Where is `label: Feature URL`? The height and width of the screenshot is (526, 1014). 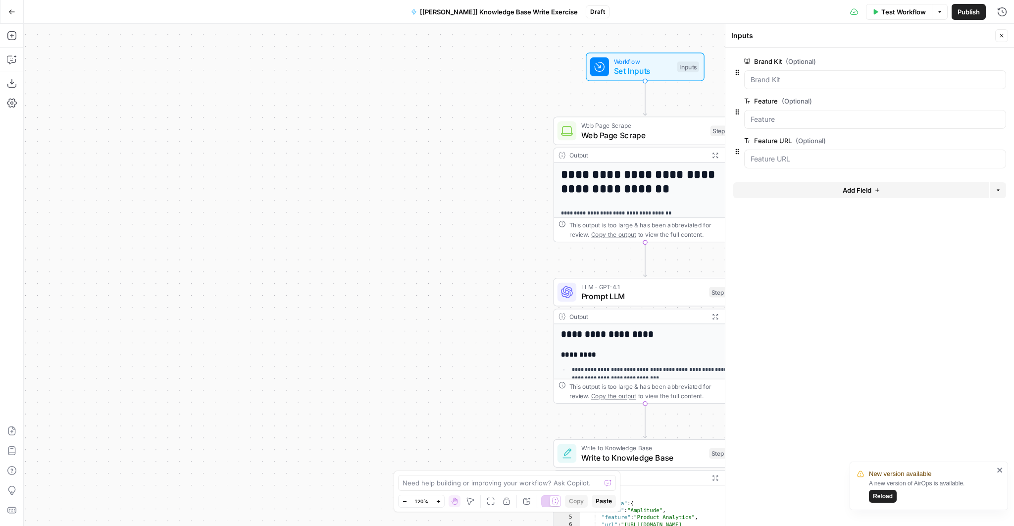 label: Feature URL is located at coordinates (847, 141).